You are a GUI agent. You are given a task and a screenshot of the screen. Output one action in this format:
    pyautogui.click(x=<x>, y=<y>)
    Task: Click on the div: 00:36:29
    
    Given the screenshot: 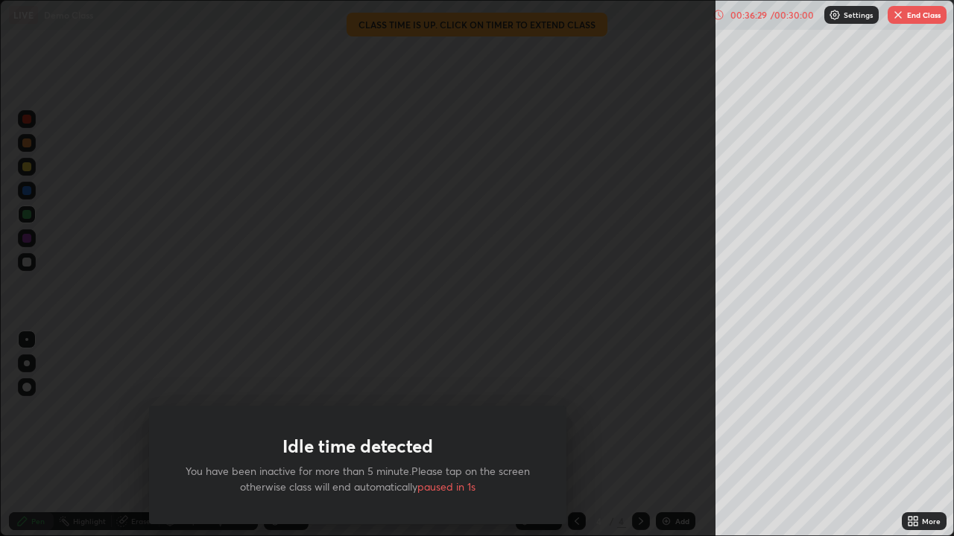 What is the action you would take?
    pyautogui.click(x=748, y=15)
    